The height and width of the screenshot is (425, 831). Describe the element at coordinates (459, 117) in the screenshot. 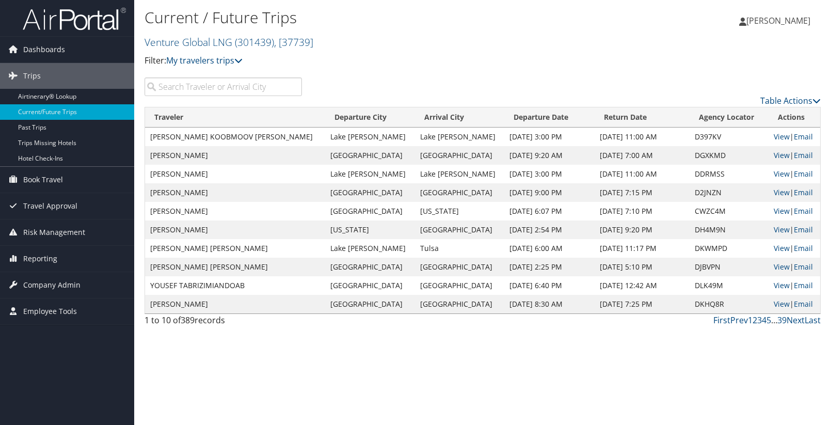

I see `th: Arrival City: activate to sort column ascending` at that location.